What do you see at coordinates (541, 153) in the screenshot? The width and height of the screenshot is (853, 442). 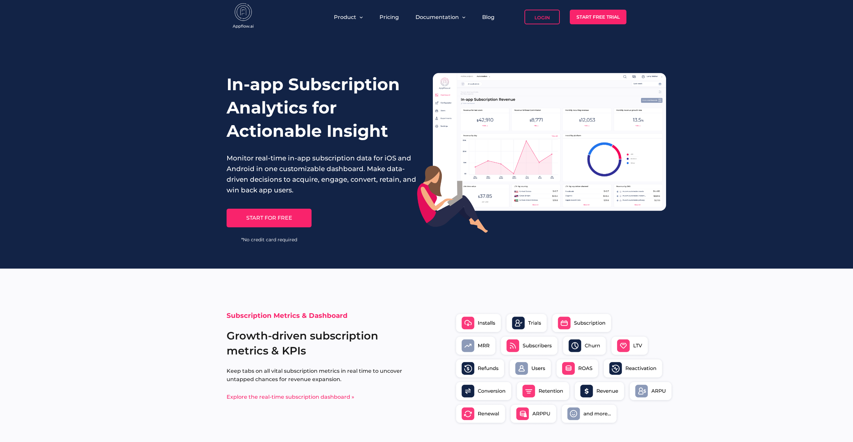 I see `img: real-time-subscription-analytics-dashboard` at bounding box center [541, 153].